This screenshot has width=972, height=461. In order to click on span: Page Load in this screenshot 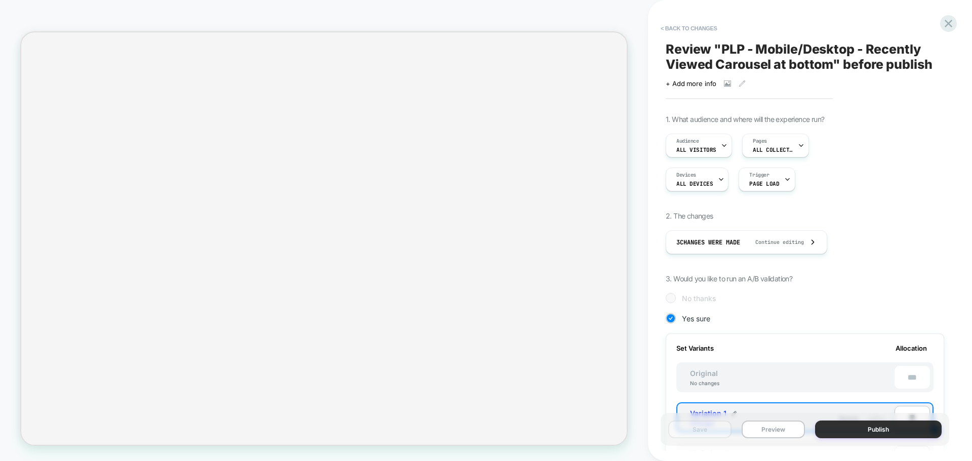, I will do `click(764, 184)`.